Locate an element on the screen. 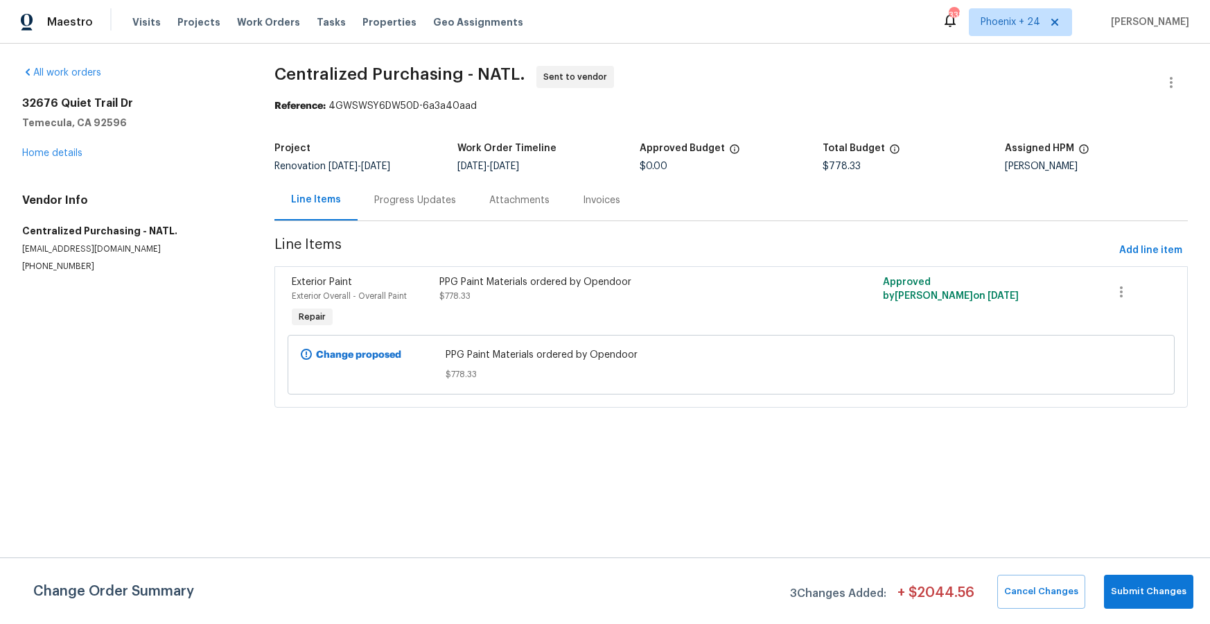 This screenshot has width=1210, height=624. h5: Total Budget is located at coordinates (854, 148).